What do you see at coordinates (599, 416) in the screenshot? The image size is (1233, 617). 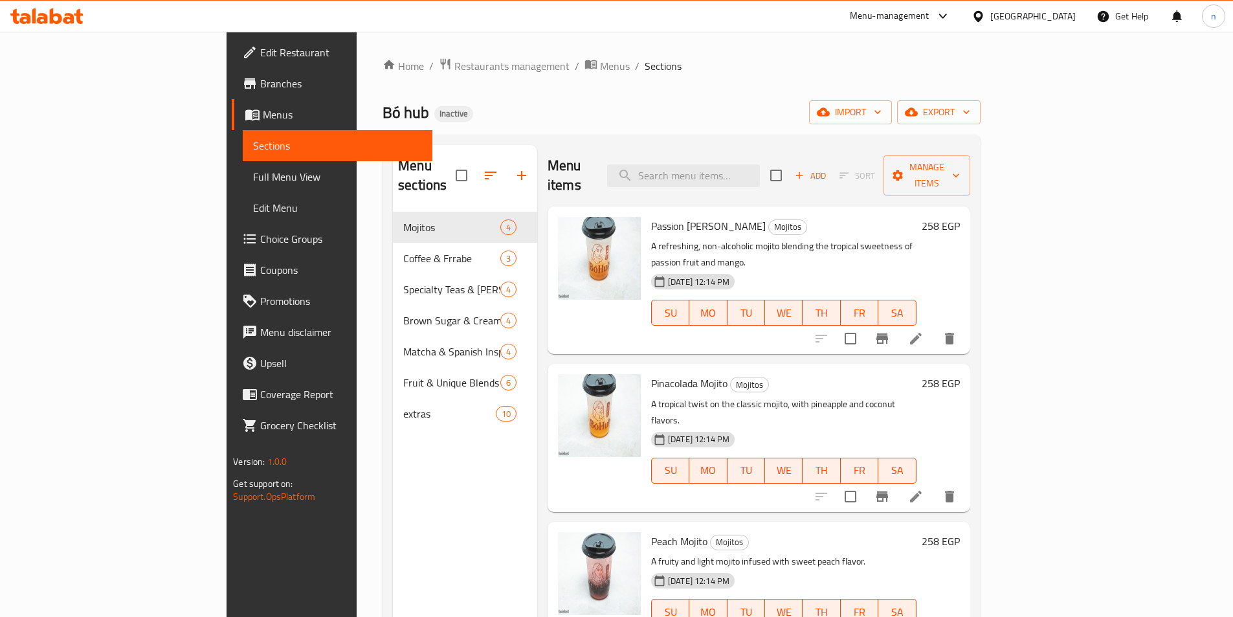 I see `img: Pinacolada Mojito` at bounding box center [599, 416].